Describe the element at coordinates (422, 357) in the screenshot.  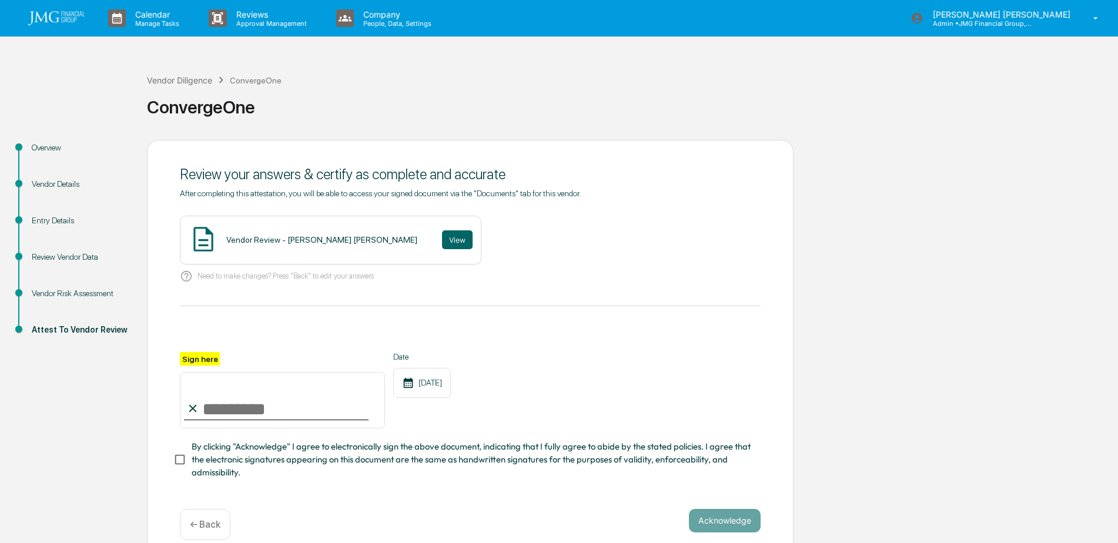
I see `label: Date` at that location.